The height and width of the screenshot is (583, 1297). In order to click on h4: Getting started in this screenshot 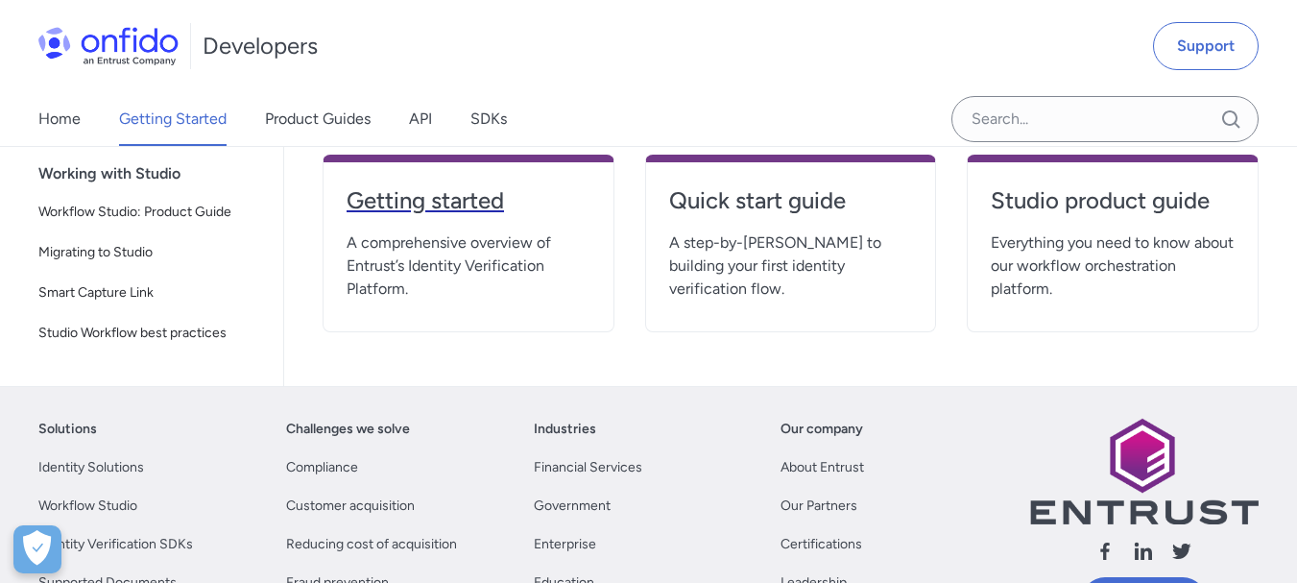, I will do `click(469, 201)`.